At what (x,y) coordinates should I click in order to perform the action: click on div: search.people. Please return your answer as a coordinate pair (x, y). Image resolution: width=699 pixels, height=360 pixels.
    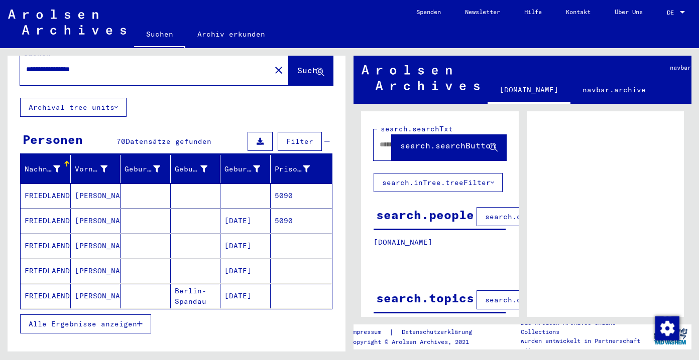
    Looking at the image, I should click on (425, 215).